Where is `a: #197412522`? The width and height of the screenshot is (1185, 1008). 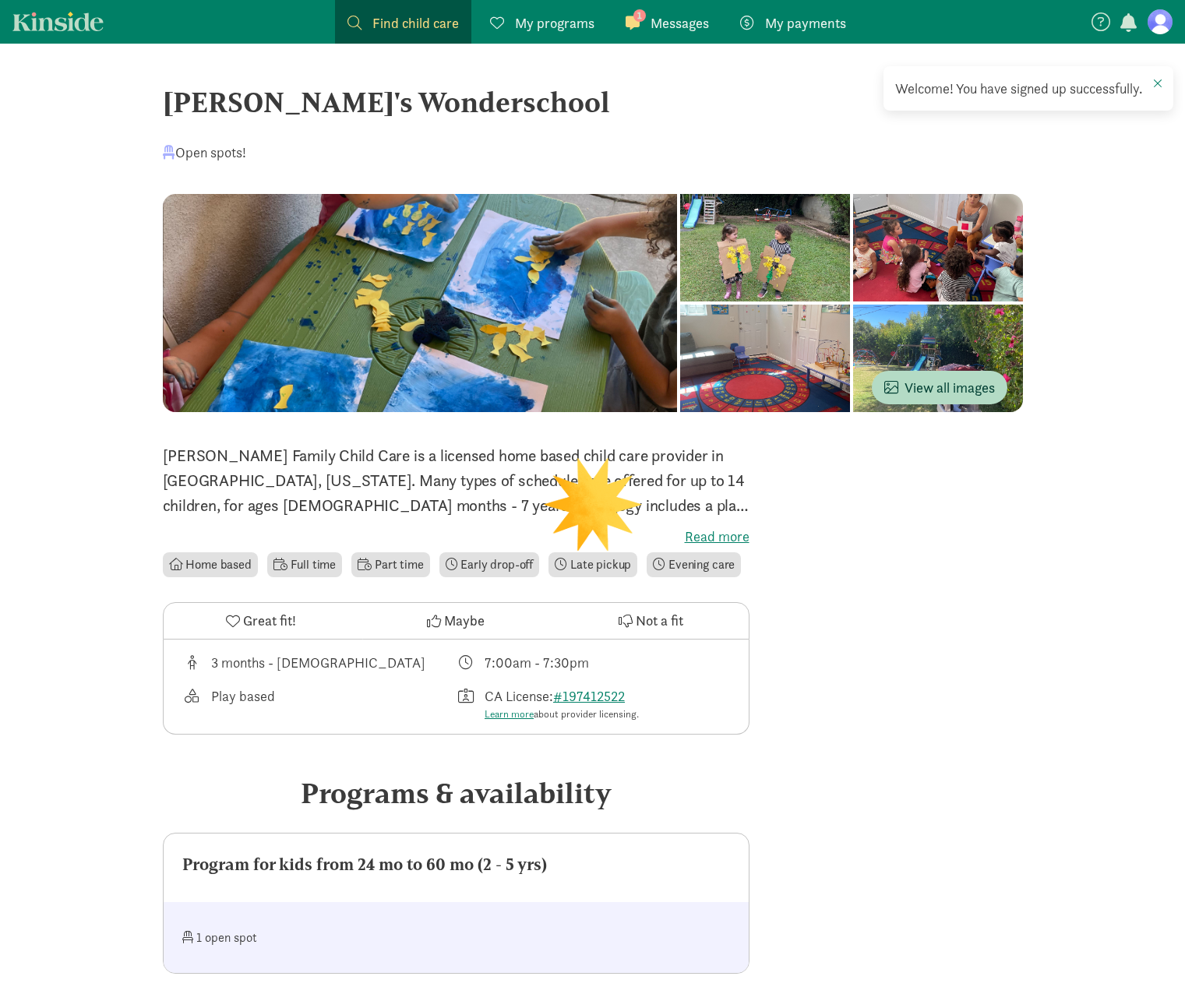
a: #197412522 is located at coordinates (589, 696).